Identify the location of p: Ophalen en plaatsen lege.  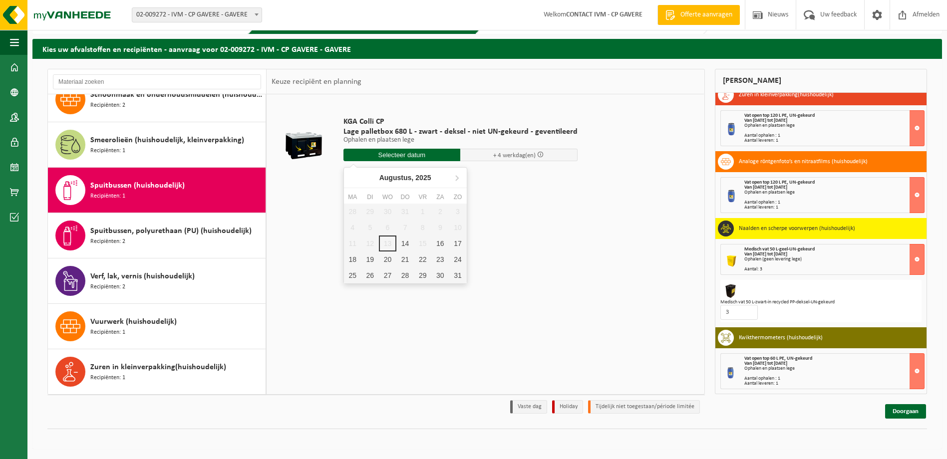
(460, 140).